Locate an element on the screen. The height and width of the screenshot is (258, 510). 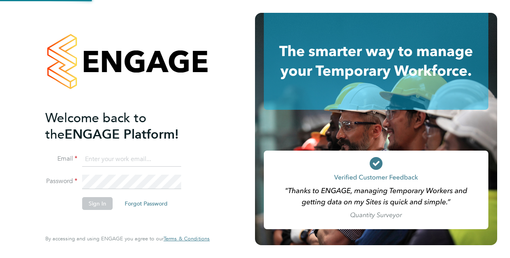
button: Forgot Password is located at coordinates (146, 204).